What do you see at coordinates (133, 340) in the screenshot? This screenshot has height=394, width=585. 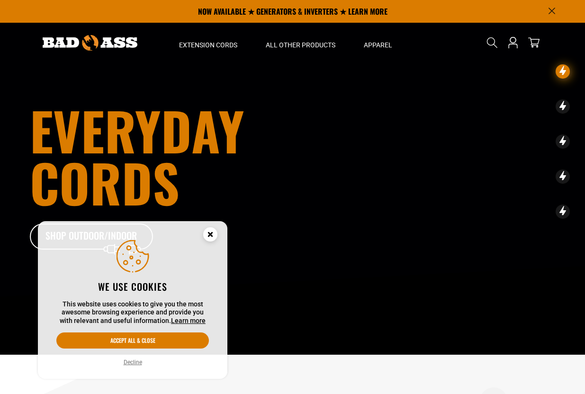 I see `button: Accept all & close` at bounding box center [133, 340].